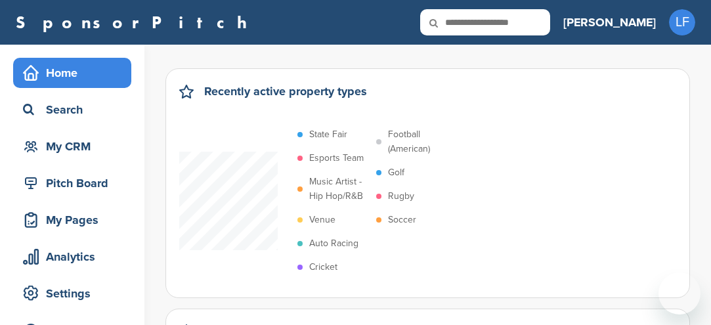 This screenshot has width=711, height=325. I want to click on div: My Pages, so click(76, 220).